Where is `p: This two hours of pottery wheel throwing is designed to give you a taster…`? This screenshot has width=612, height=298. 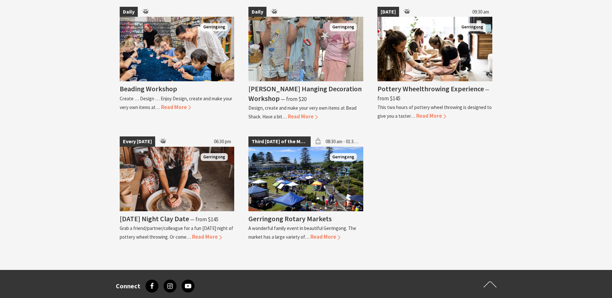 p: This two hours of pottery wheel throwing is designed to give you a taster… is located at coordinates (435, 112).